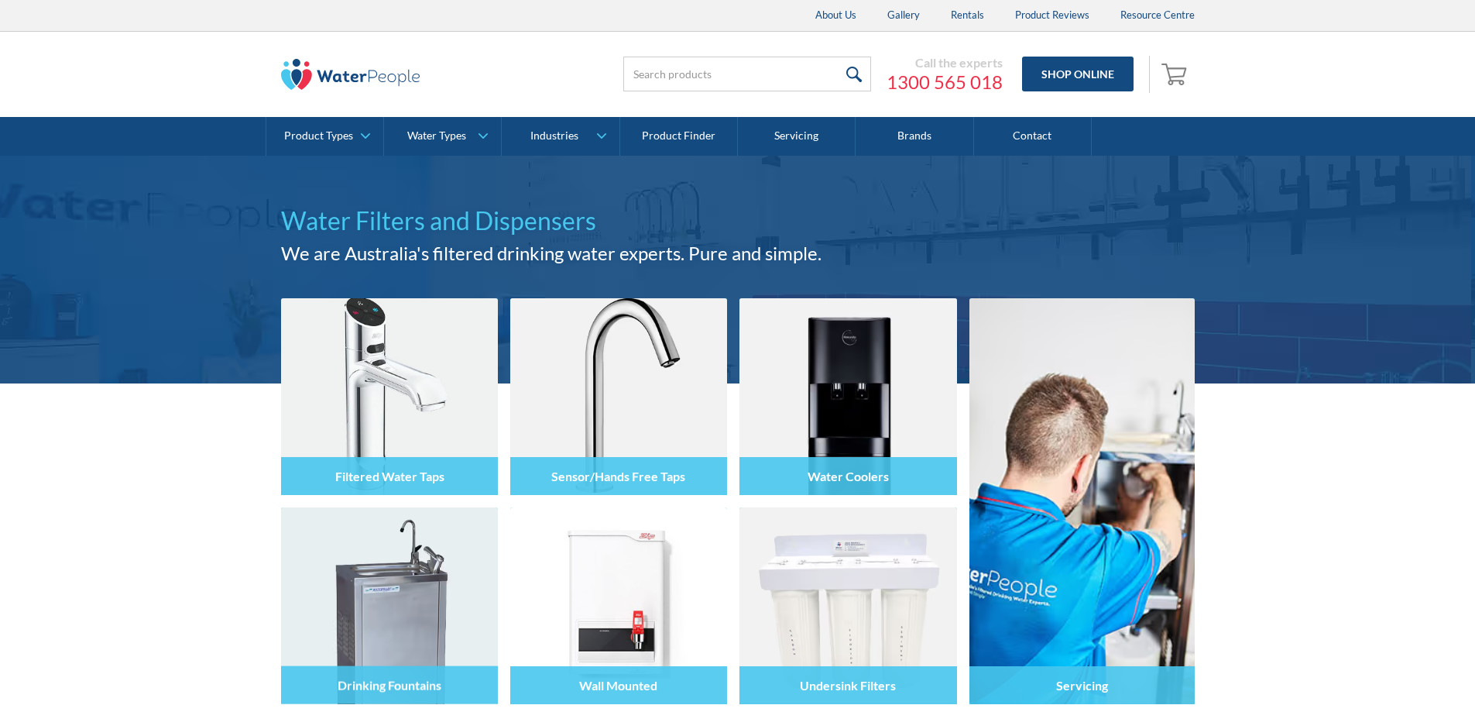  I want to click on h4: Drinking Fountains, so click(390, 684).